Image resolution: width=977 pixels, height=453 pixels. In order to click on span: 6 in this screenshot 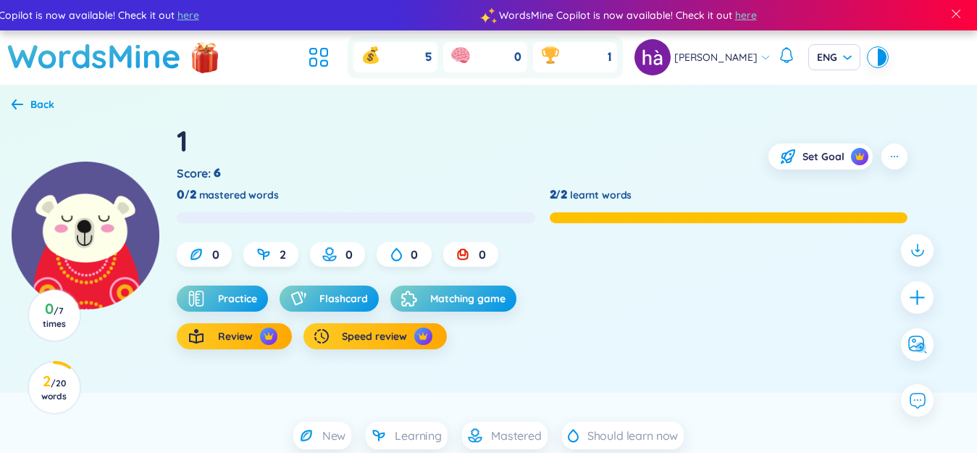, I will do `click(217, 173)`.